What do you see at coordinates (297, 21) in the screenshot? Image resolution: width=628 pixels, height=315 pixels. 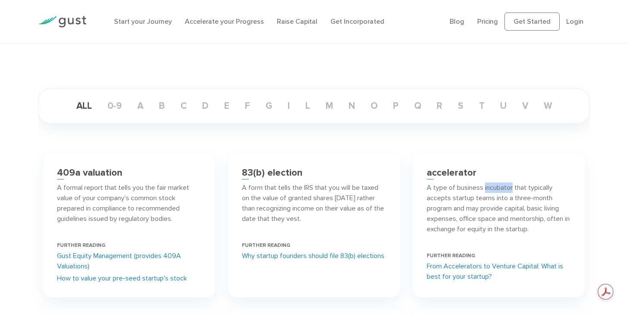 I see `a: Raise Capital` at bounding box center [297, 21].